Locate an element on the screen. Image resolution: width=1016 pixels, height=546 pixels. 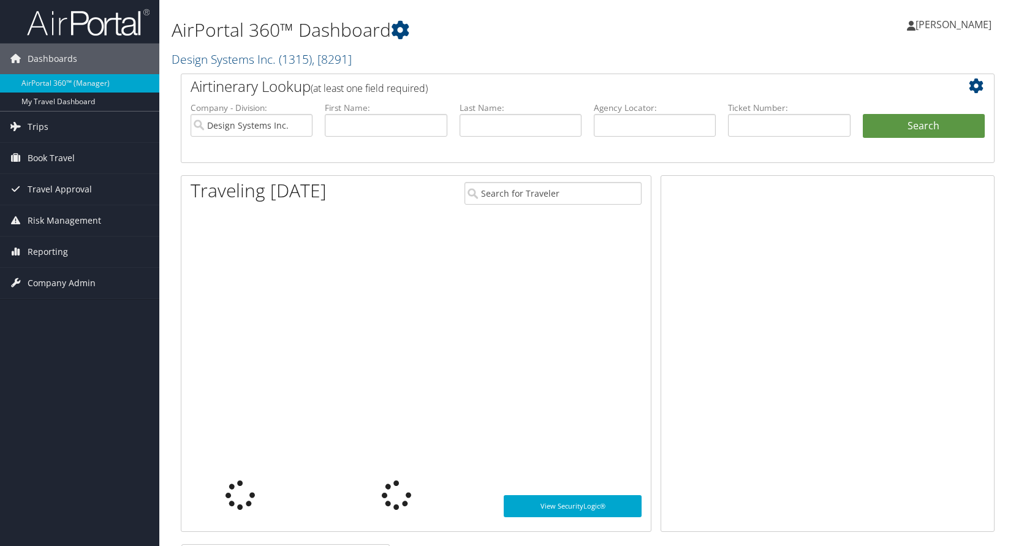
span: Company Admin is located at coordinates (61, 283).